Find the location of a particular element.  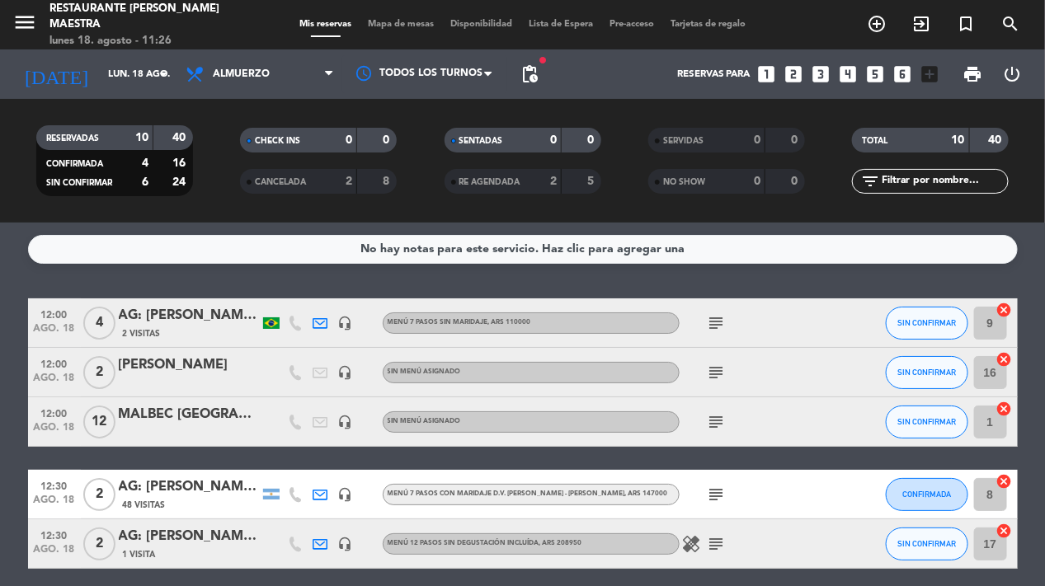

span: NO SHOW is located at coordinates (684, 182).